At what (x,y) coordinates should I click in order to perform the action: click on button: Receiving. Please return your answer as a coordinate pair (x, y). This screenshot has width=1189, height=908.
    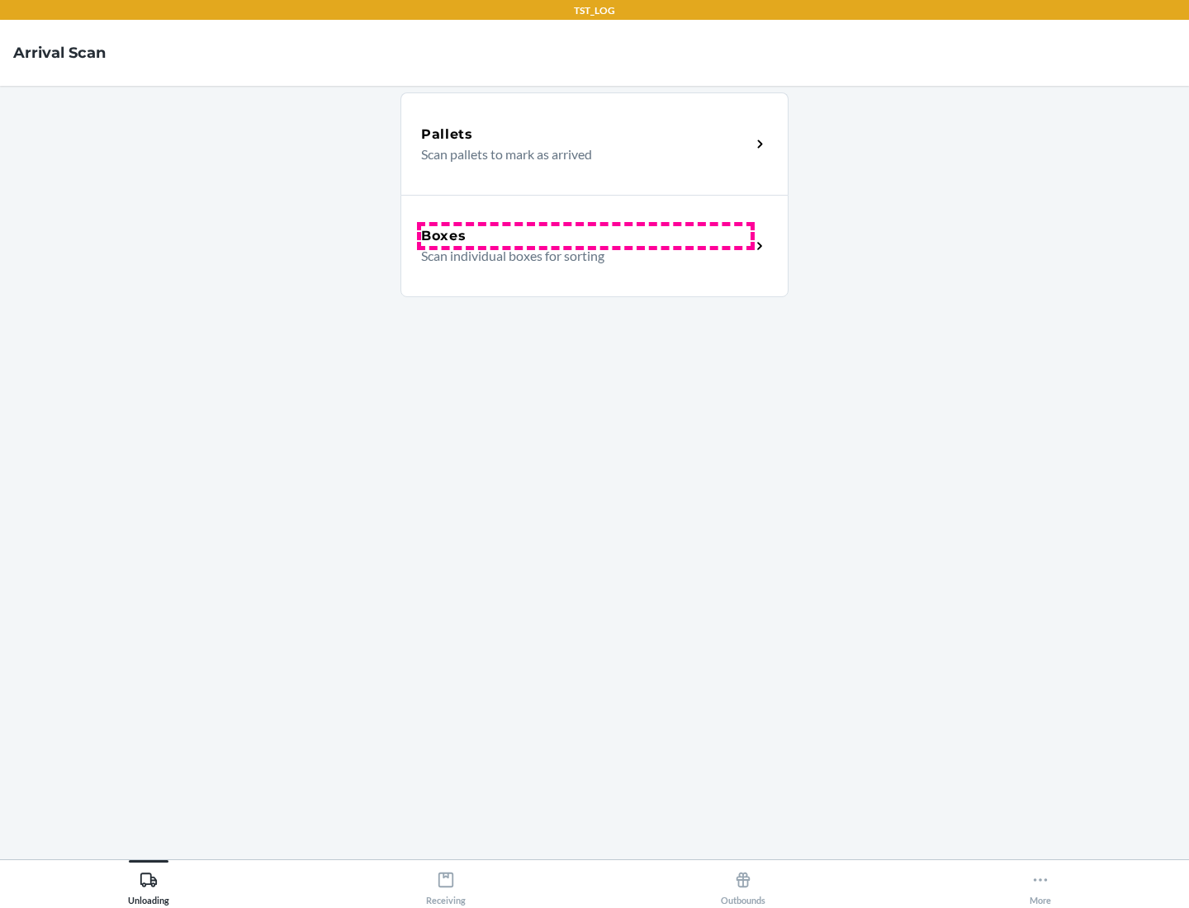
    Looking at the image, I should click on (446, 883).